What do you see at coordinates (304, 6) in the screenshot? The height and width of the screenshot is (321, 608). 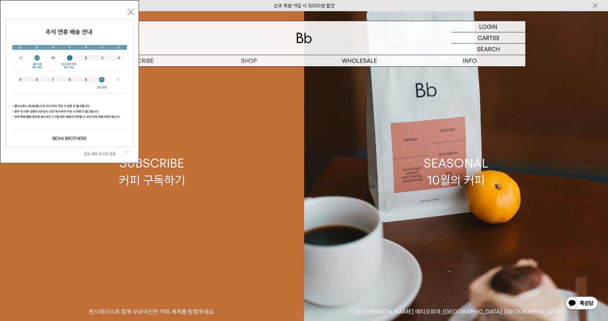 I see `a: 신규 회원 가입 시 3,000원 할인` at bounding box center [304, 6].